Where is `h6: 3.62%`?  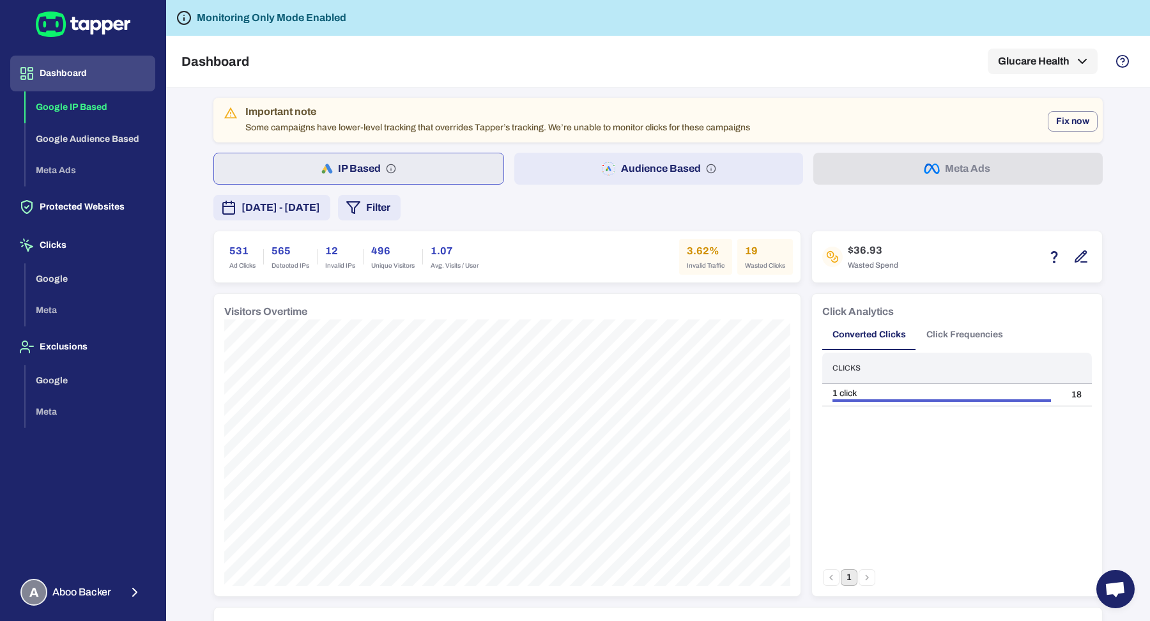 h6: 3.62% is located at coordinates (705, 251).